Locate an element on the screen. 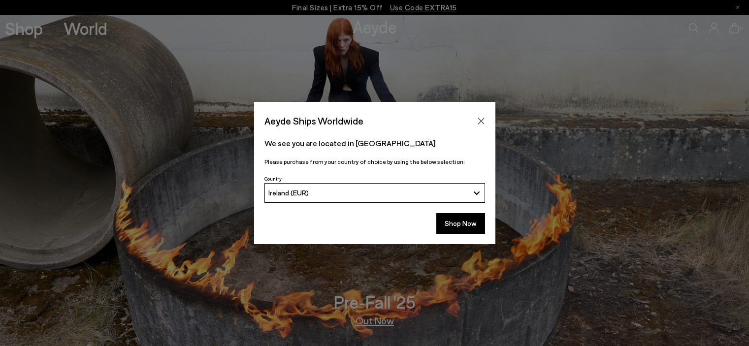  span: Ireland (EUR) is located at coordinates (289, 193).